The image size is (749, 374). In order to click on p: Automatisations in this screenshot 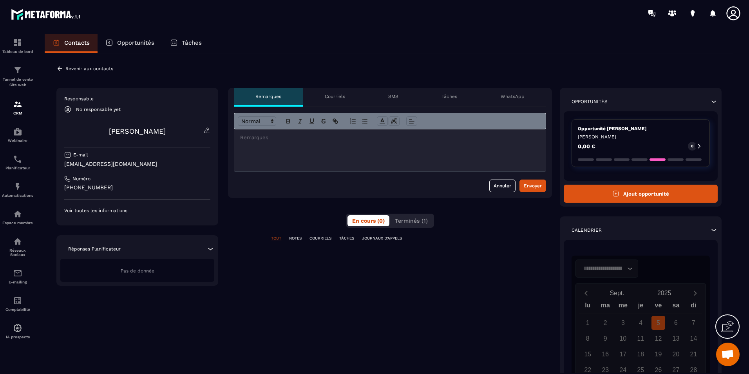, I will do `click(18, 195)`.